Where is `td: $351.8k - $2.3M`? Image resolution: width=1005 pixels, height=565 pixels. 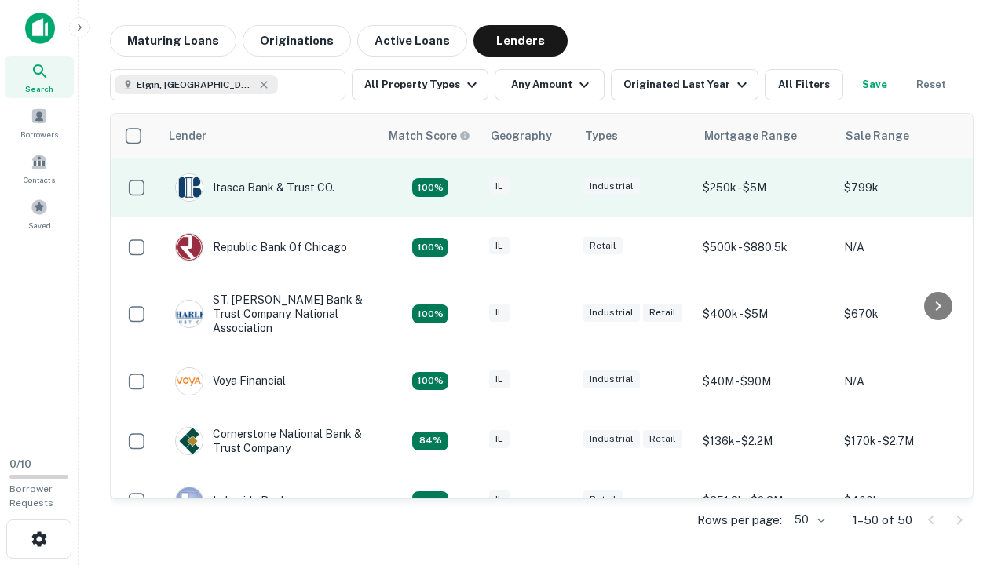
td: $351.8k - $2.3M is located at coordinates (765, 501).